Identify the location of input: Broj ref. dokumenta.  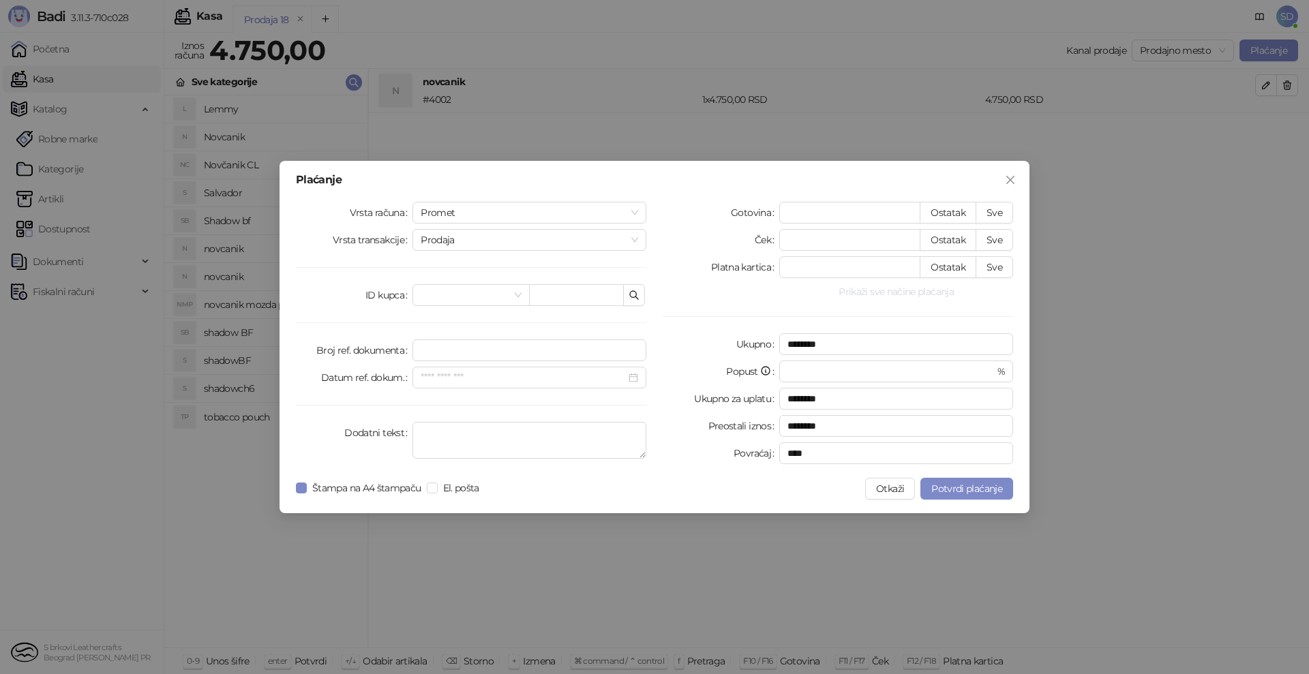
(529, 350).